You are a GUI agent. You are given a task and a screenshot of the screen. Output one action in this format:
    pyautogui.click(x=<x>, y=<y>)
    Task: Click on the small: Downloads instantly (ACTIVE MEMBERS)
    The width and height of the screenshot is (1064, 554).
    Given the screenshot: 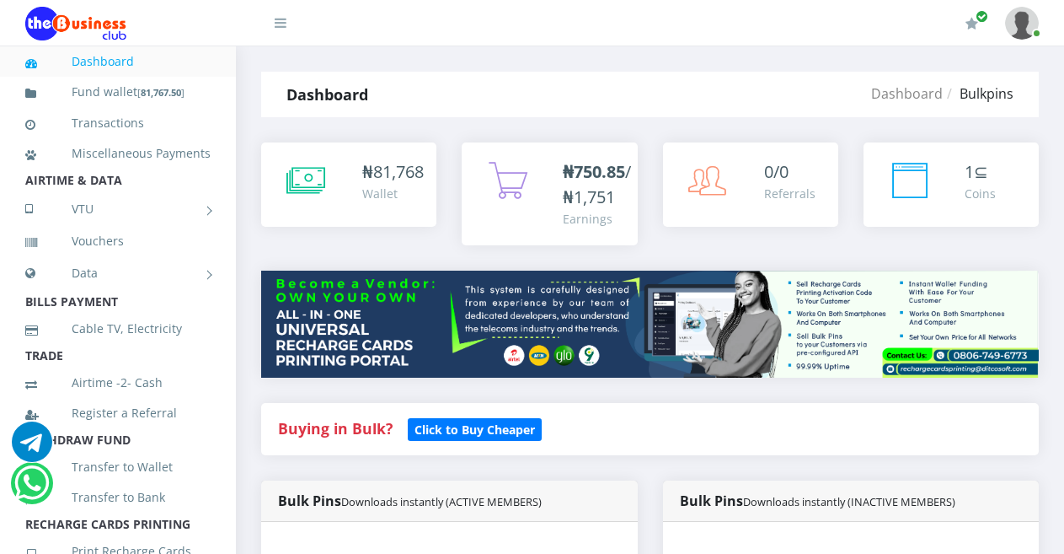 What is the action you would take?
    pyautogui.click(x=442, y=501)
    